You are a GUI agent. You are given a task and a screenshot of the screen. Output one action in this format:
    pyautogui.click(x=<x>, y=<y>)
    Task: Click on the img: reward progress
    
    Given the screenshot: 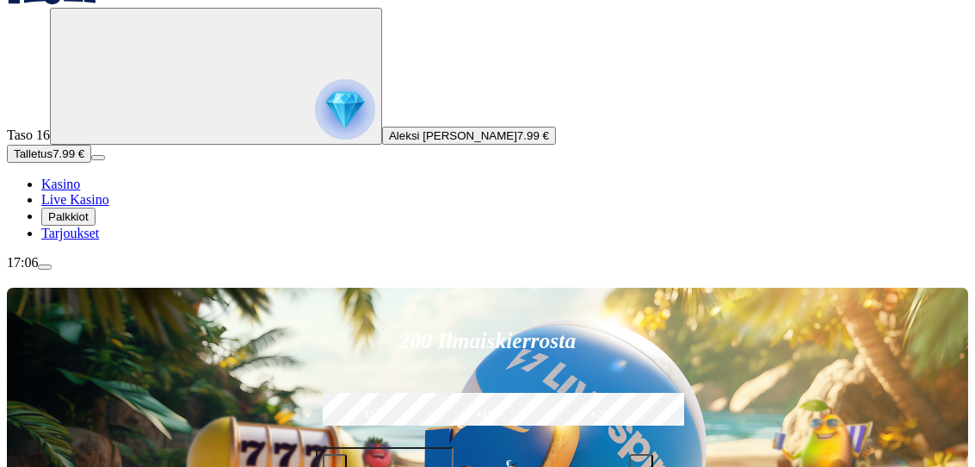 What is the action you would take?
    pyautogui.click(x=345, y=109)
    